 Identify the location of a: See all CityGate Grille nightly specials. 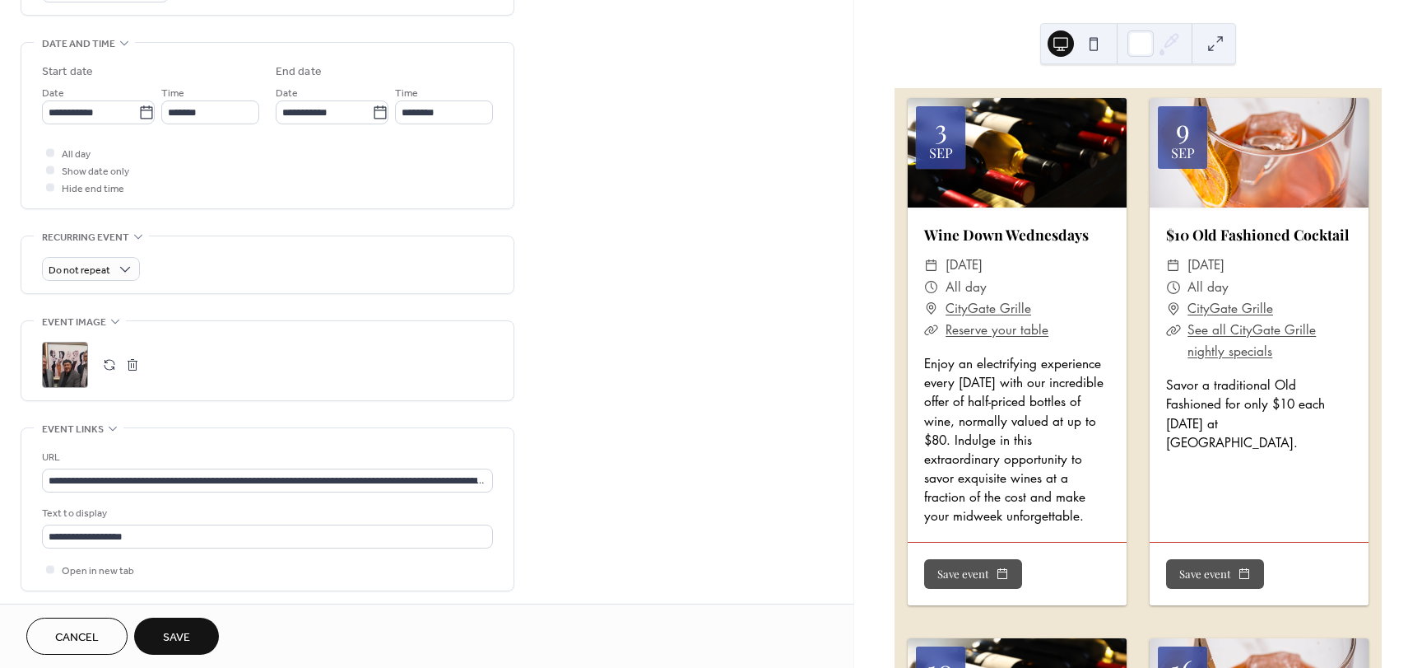
(1252, 340).